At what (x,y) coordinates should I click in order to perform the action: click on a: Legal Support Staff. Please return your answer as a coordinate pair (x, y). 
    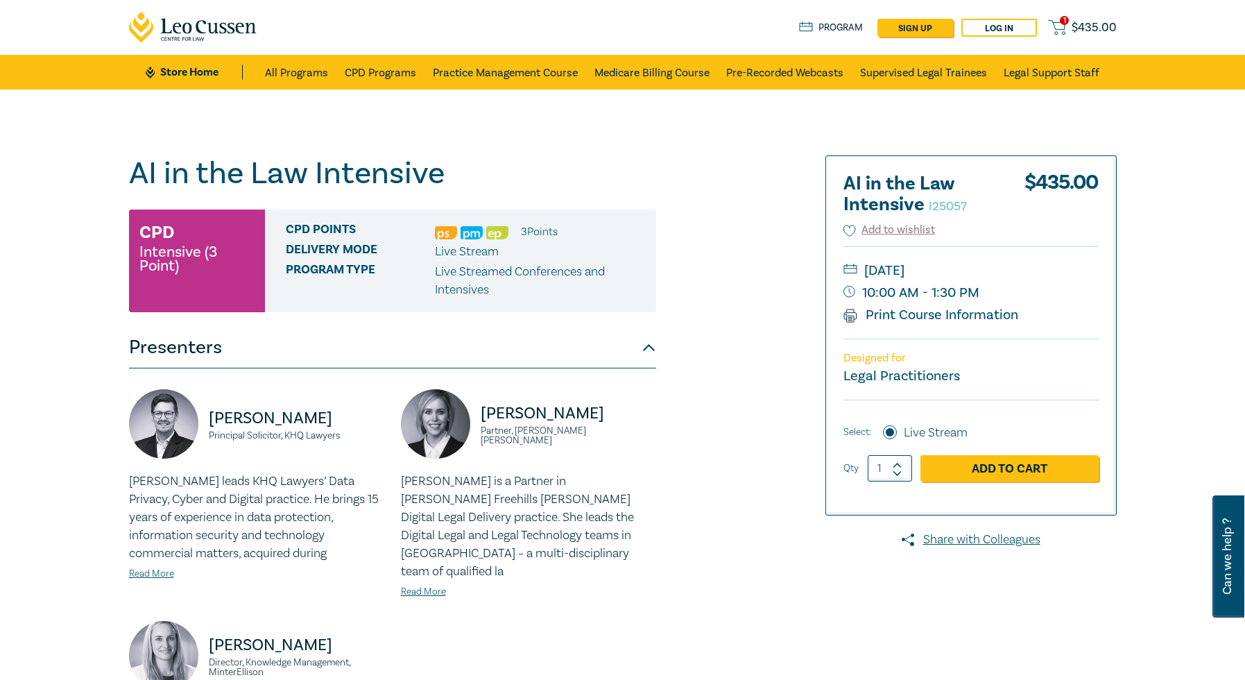
    Looking at the image, I should click on (1052, 72).